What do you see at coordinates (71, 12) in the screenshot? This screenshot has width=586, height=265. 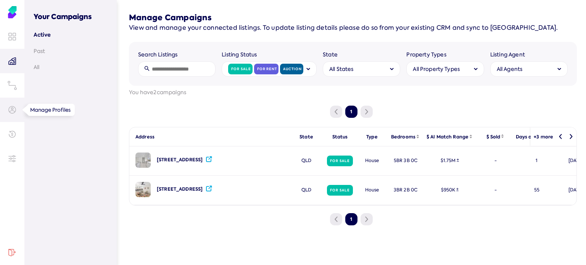 I see `h3: Your Campaigns` at bounding box center [71, 12].